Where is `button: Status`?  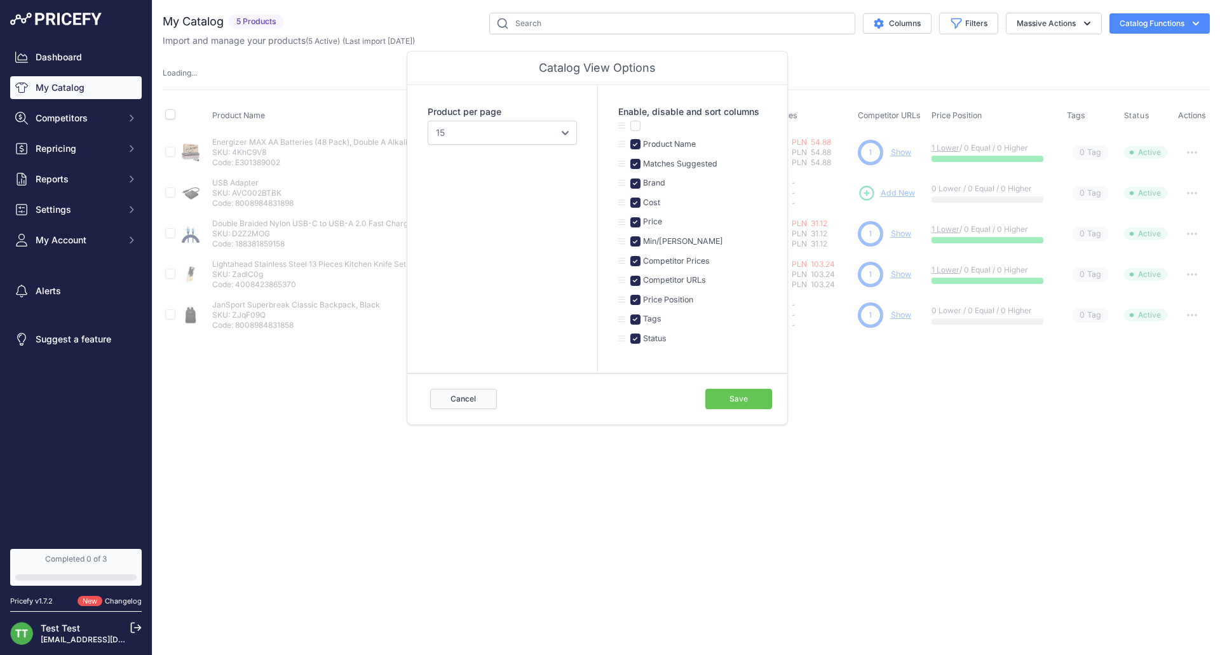 button: Status is located at coordinates (1138, 116).